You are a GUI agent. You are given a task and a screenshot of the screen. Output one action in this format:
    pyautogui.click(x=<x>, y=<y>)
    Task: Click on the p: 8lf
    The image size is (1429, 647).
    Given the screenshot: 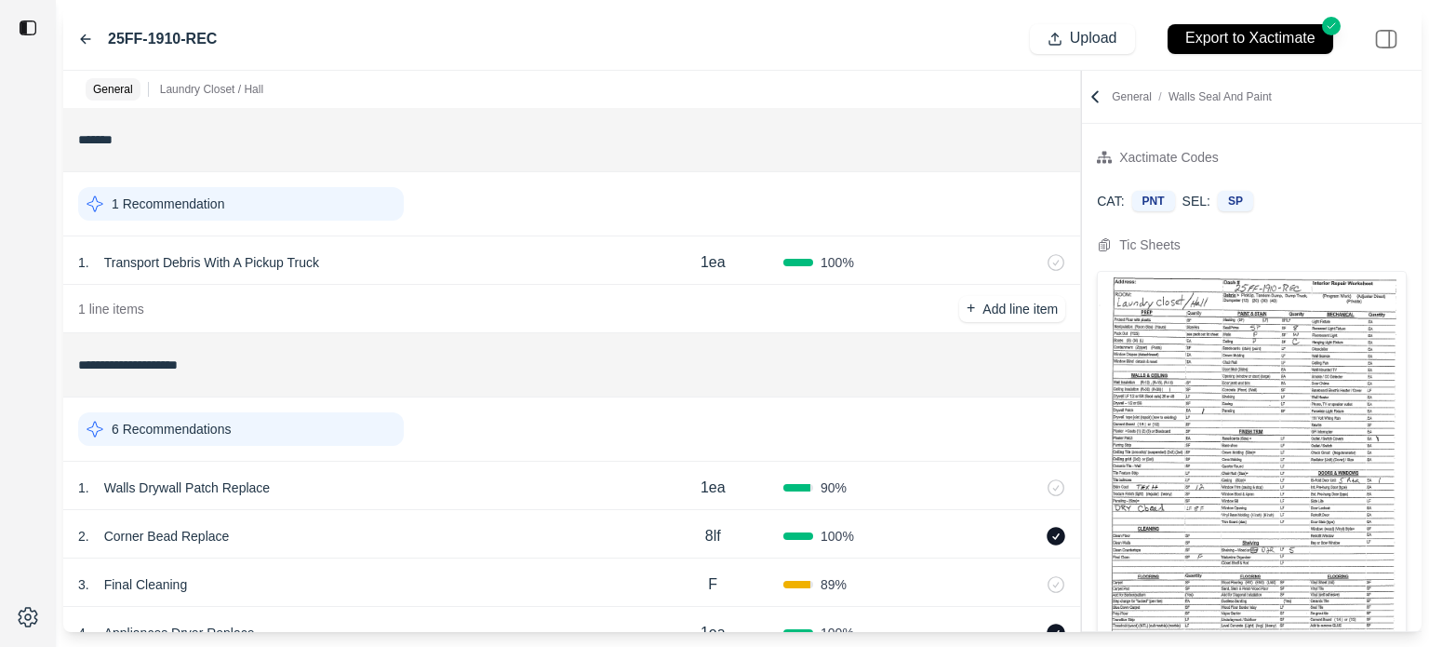 What is the action you would take?
    pyautogui.click(x=713, y=536)
    